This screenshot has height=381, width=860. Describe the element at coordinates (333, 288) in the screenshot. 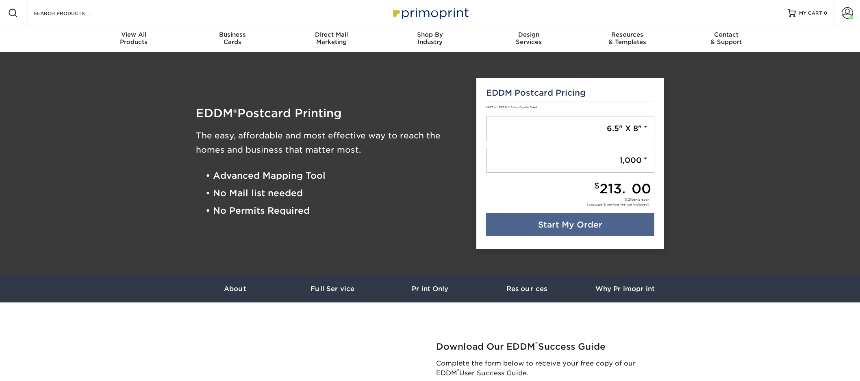

I see `a: Full Service` at that location.